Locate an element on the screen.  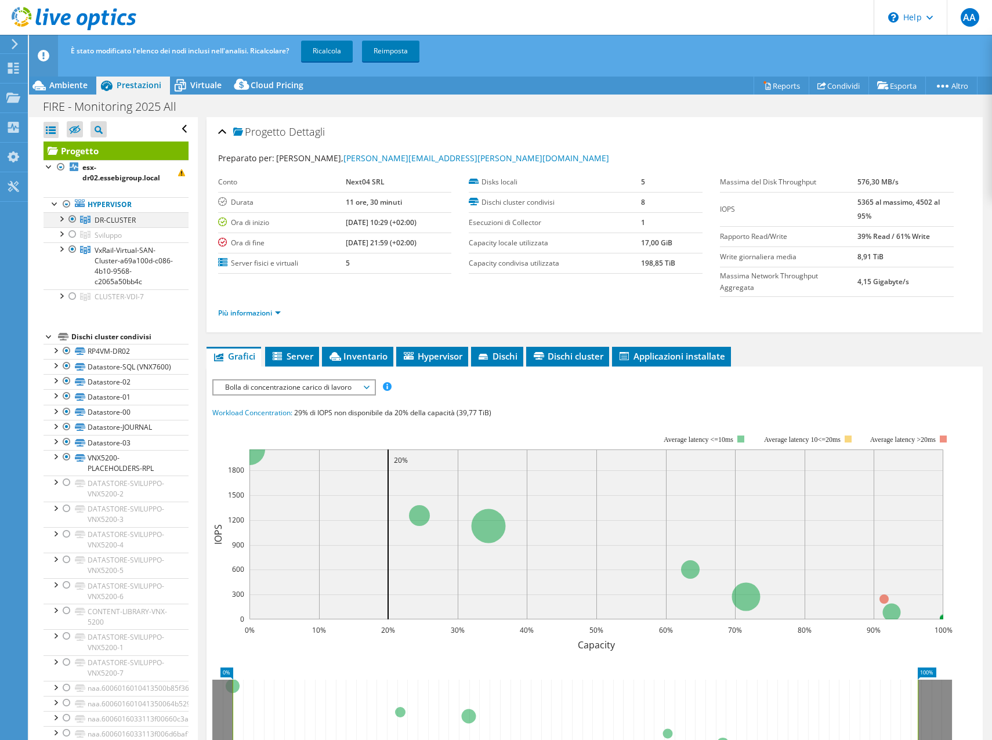
a: DATASTORE-SVILUPPO-VNX5200-2 is located at coordinates (116, 488).